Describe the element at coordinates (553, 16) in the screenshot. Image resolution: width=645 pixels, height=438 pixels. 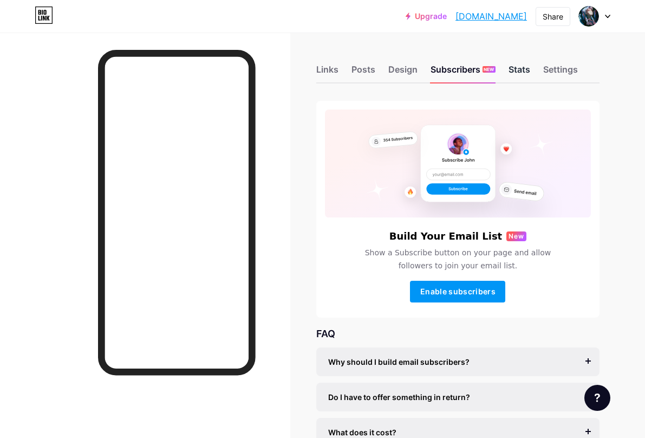
I see `div: Share` at that location.